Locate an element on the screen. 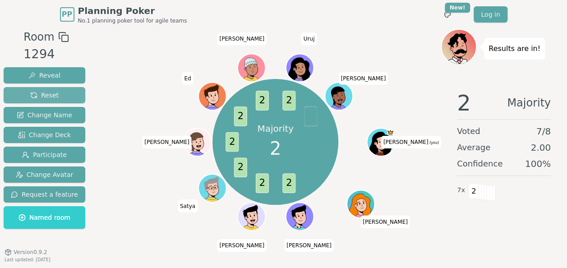  button: Participate is located at coordinates (44, 155).